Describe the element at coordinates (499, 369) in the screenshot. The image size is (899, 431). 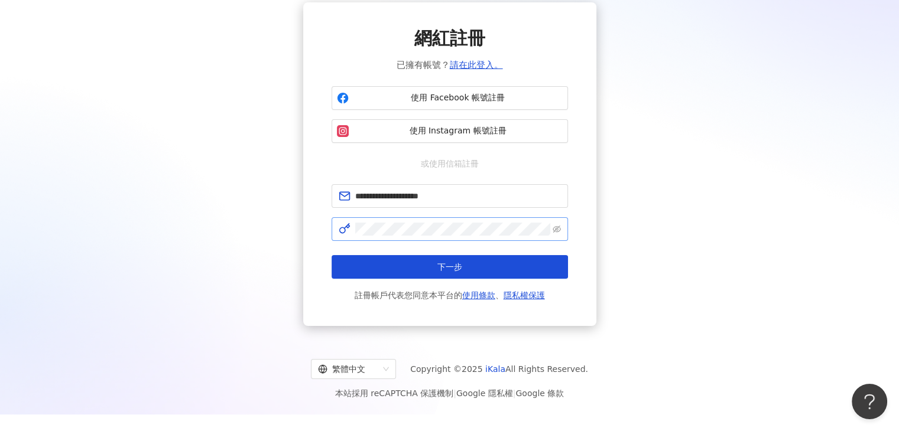
I see `span: Copyright © 2025 All Rights Reserved.` at that location.